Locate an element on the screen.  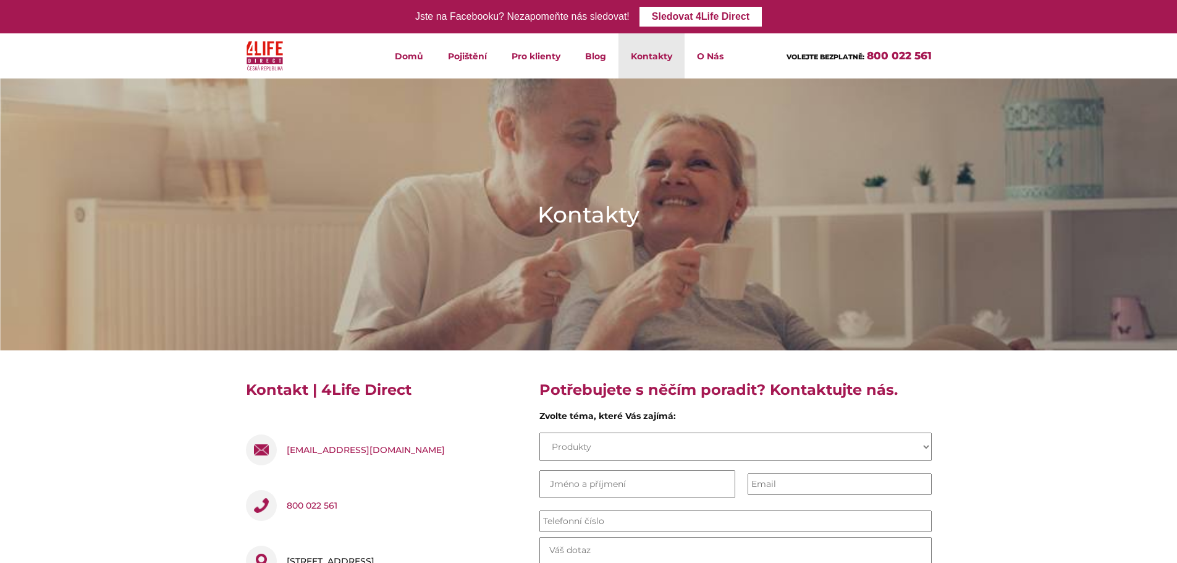
div: Jste na Facebooku? Nezapomeňte nás sledovat! is located at coordinates (522, 17).